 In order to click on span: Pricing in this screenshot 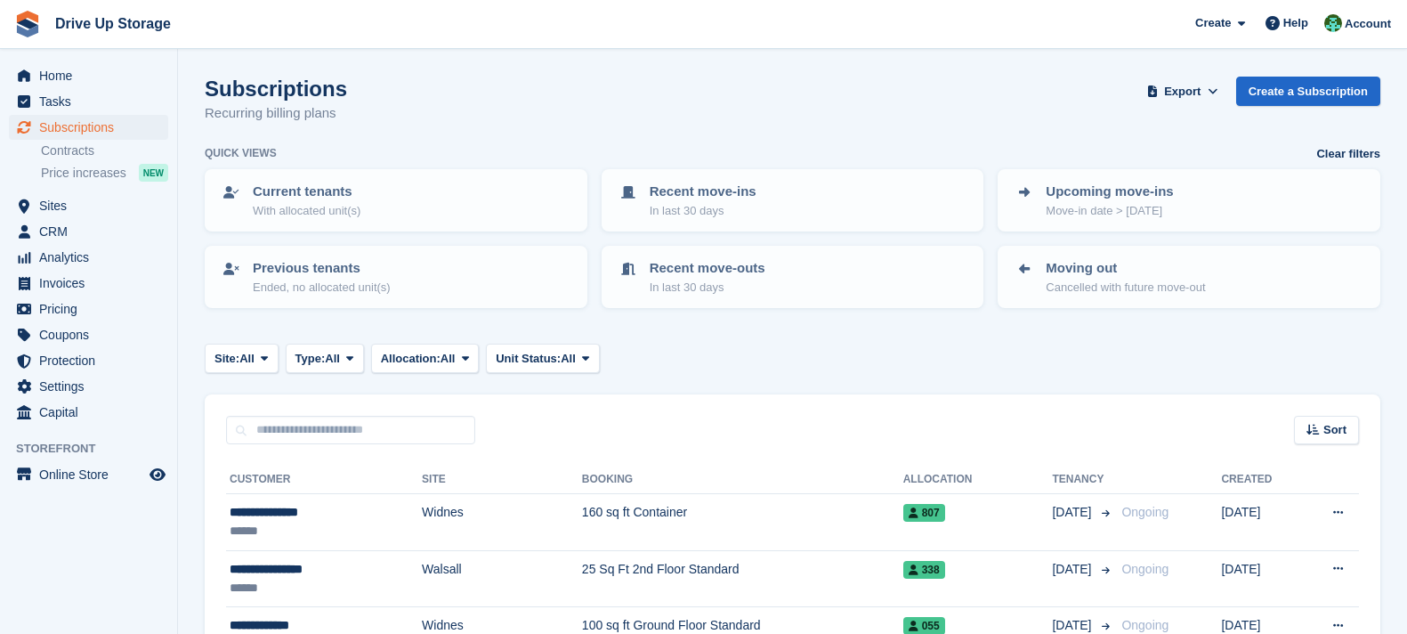, I will do `click(93, 309)`.